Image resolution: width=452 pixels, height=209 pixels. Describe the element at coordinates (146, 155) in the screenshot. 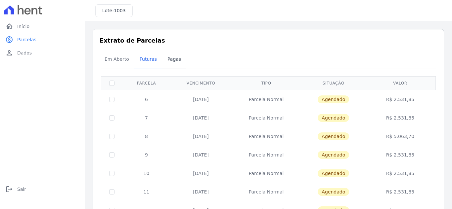

I see `td: 9` at that location.